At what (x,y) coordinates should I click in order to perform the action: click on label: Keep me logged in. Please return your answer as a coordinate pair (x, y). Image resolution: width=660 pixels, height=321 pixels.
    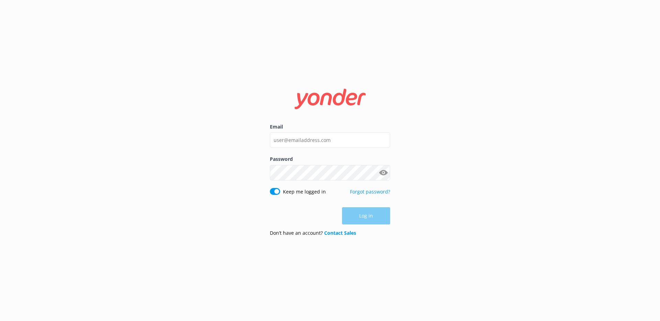
    Looking at the image, I should click on (304, 192).